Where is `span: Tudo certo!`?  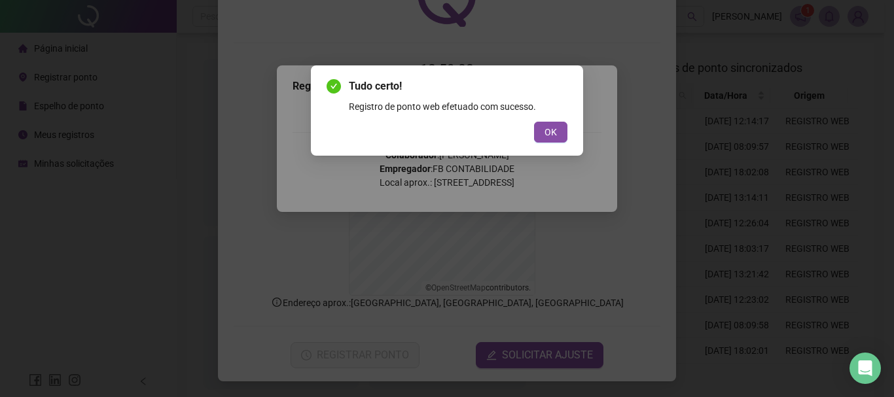 span: Tudo certo! is located at coordinates (458, 86).